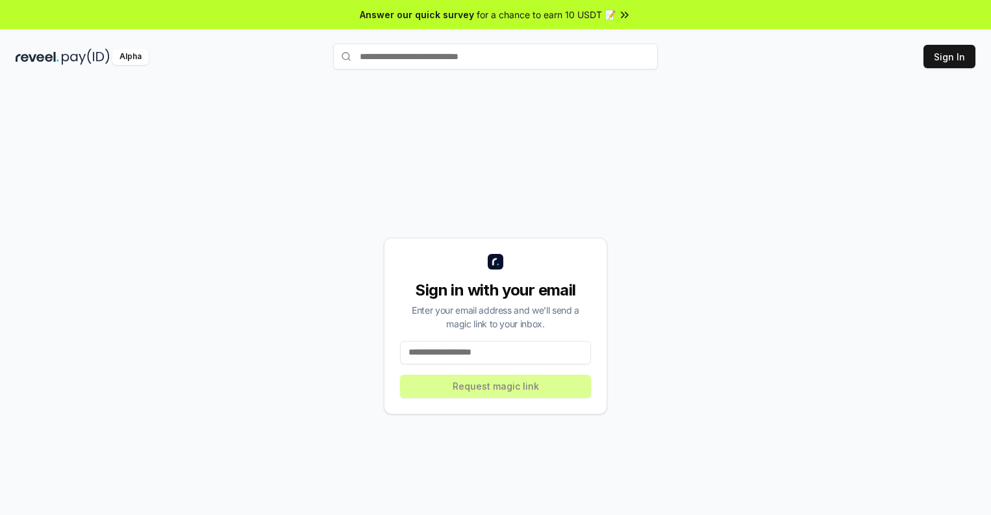 The image size is (991, 515). I want to click on span: for a chance to earn 10 USDT 📝, so click(546, 14).